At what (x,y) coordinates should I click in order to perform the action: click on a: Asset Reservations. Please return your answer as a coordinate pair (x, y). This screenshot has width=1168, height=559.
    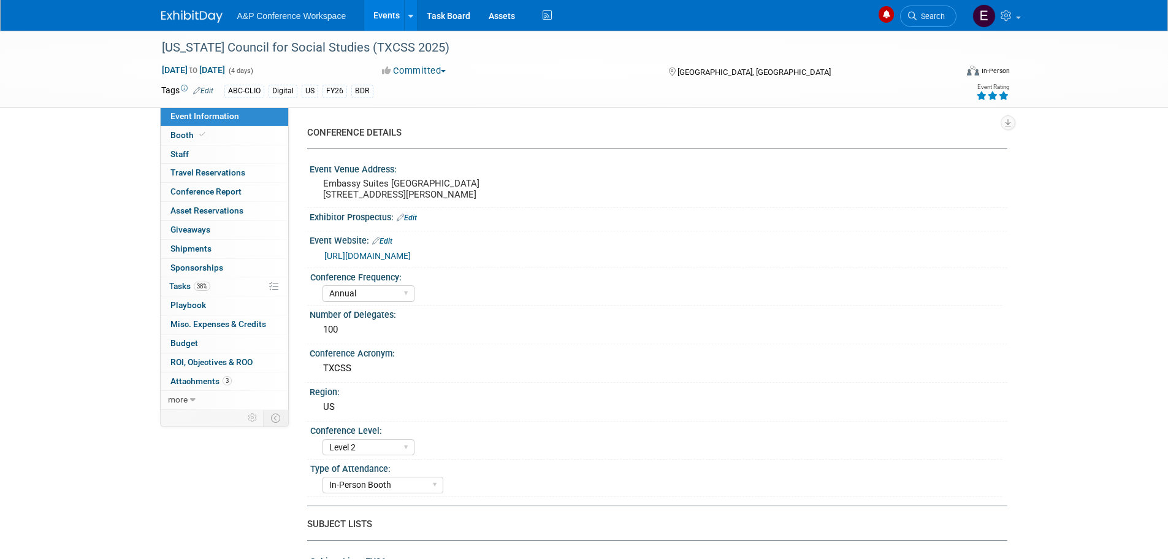
    Looking at the image, I should click on (224, 211).